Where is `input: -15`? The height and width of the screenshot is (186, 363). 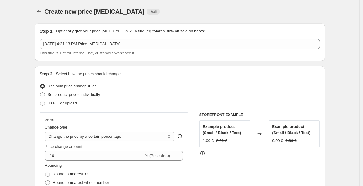
input: -15 is located at coordinates (94, 156).